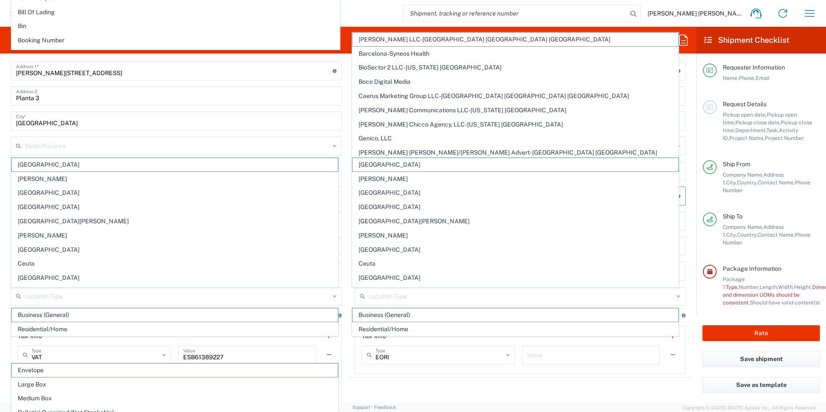 The image size is (826, 412). I want to click on h2: Shipment Checklist, so click(747, 40).